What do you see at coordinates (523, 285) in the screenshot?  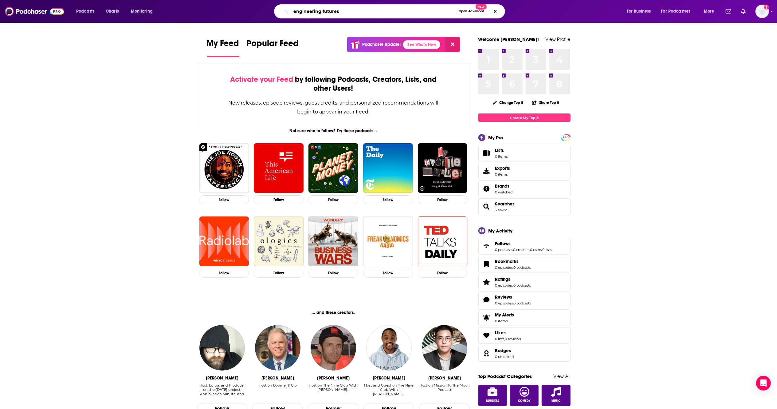 I see `a: 0 podcasts` at bounding box center [523, 285].